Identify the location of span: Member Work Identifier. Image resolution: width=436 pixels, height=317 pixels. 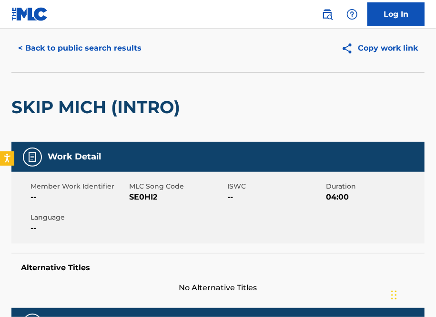
(79, 186).